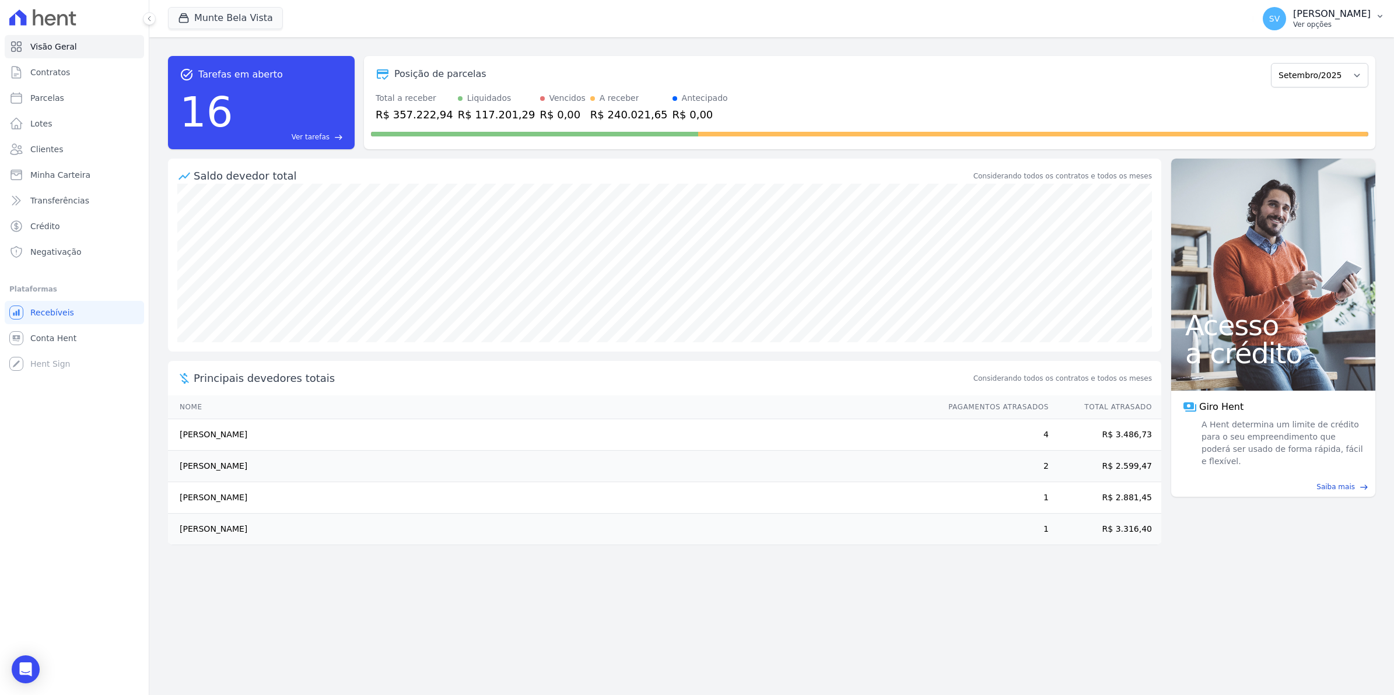  What do you see at coordinates (74, 338) in the screenshot?
I see `a: Conta Hent` at bounding box center [74, 338].